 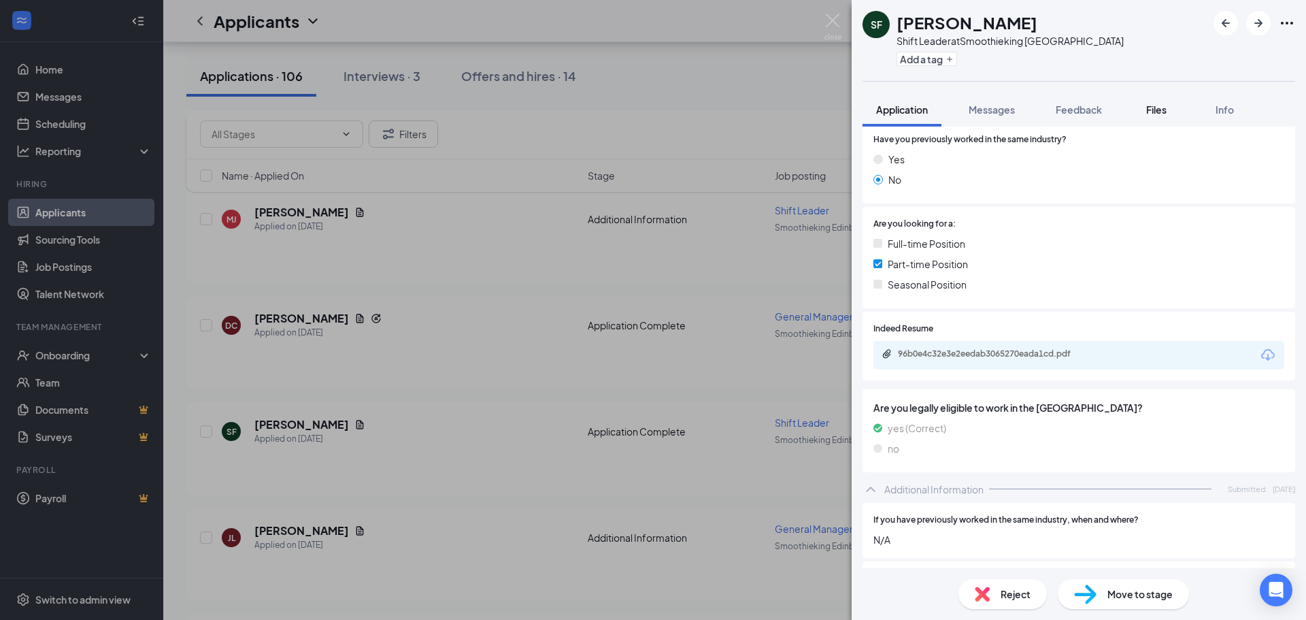 What do you see at coordinates (926, 58) in the screenshot?
I see `button: PlusAdd a tag` at bounding box center [926, 58].